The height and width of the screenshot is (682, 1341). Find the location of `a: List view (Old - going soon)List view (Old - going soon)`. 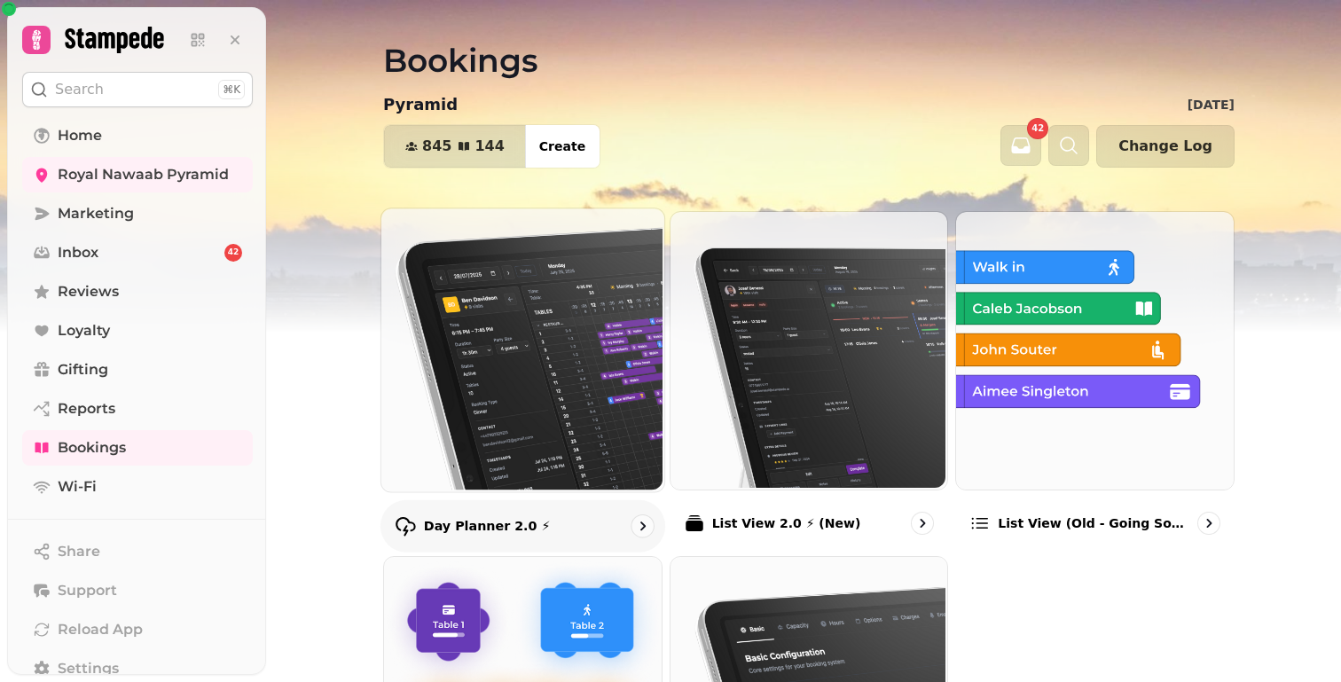

a: List view (Old - going soon)List view (Old - going soon) is located at coordinates (1094, 380).